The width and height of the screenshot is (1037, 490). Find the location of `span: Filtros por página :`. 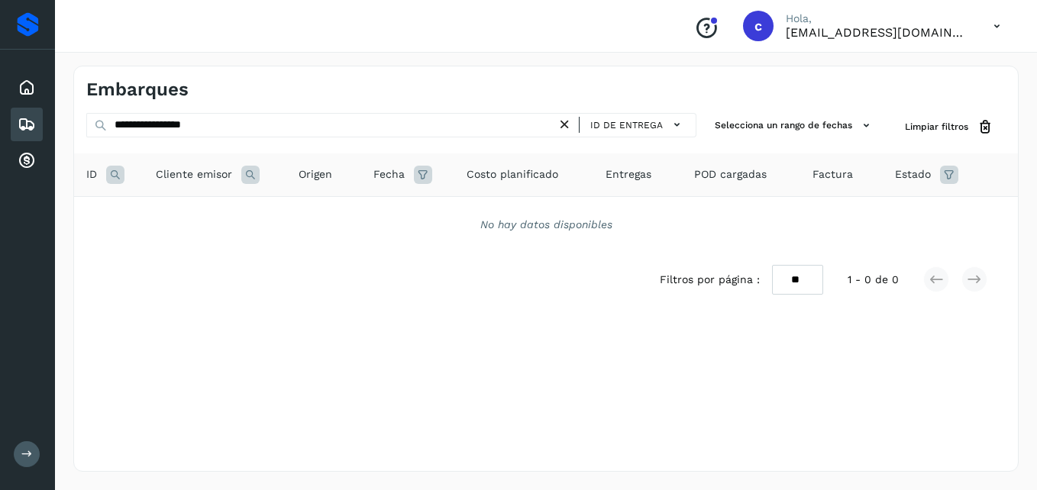

span: Filtros por página : is located at coordinates (710, 280).